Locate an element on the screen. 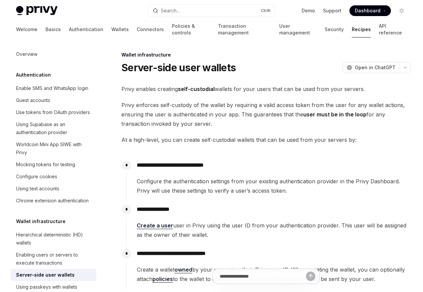 Image resolution: width=423 pixels, height=292 pixels. div: Hierarchical deterministic (HD) wallets is located at coordinates (54, 239).